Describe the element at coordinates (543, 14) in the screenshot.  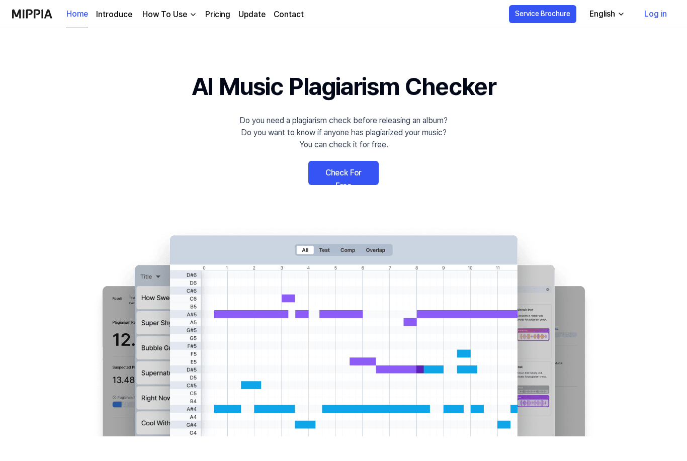
I see `a: Service Brochure` at that location.